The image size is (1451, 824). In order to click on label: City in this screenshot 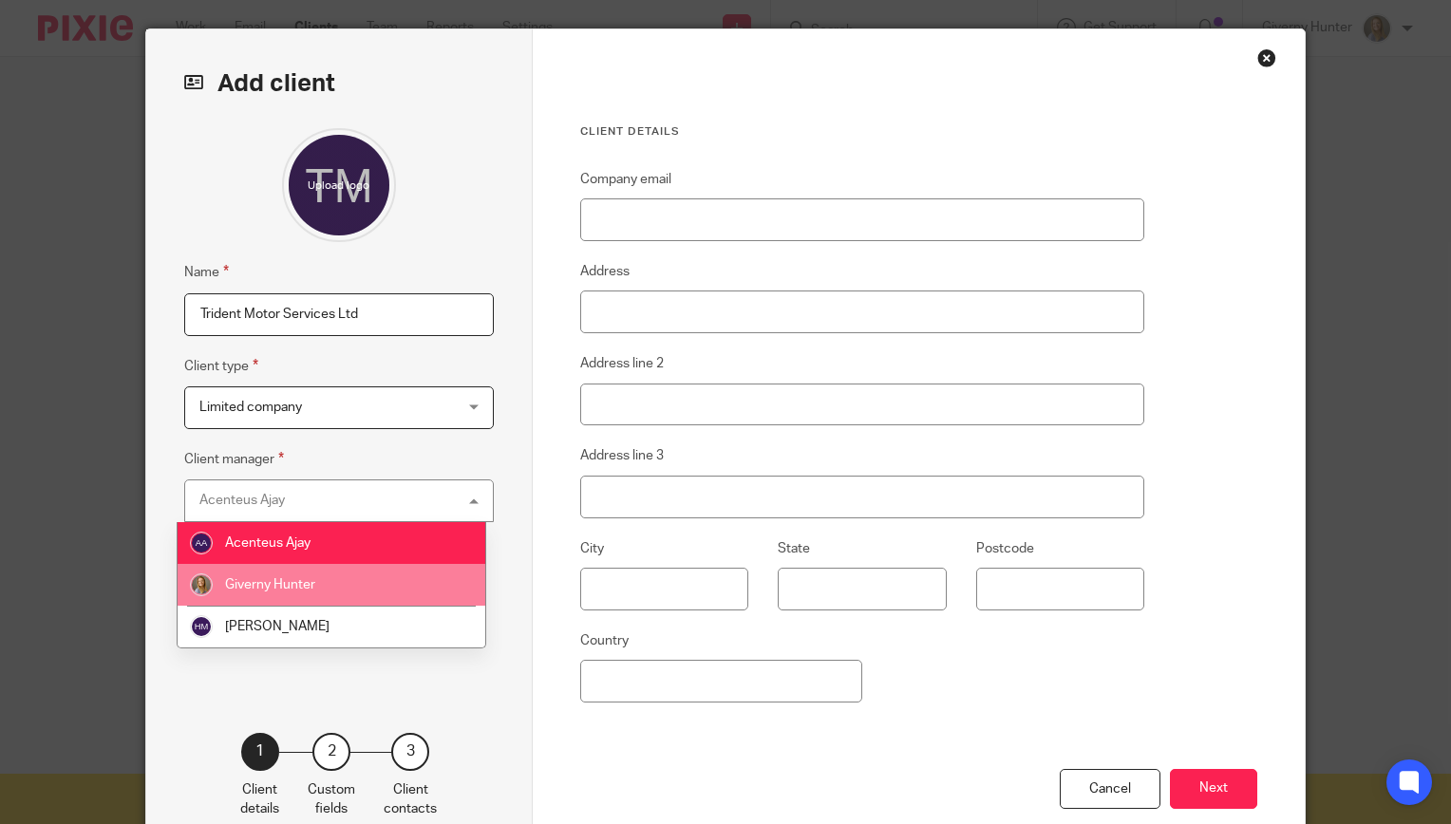, I will do `click(592, 549)`.